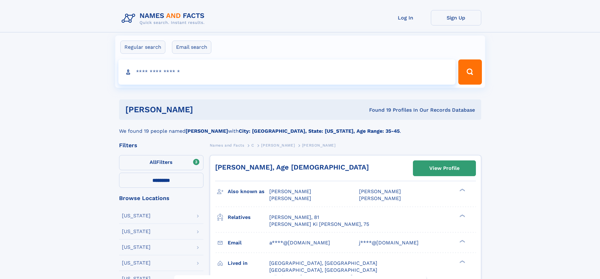  What do you see at coordinates (227, 145) in the screenshot?
I see `a: Names and Facts` at bounding box center [227, 145].